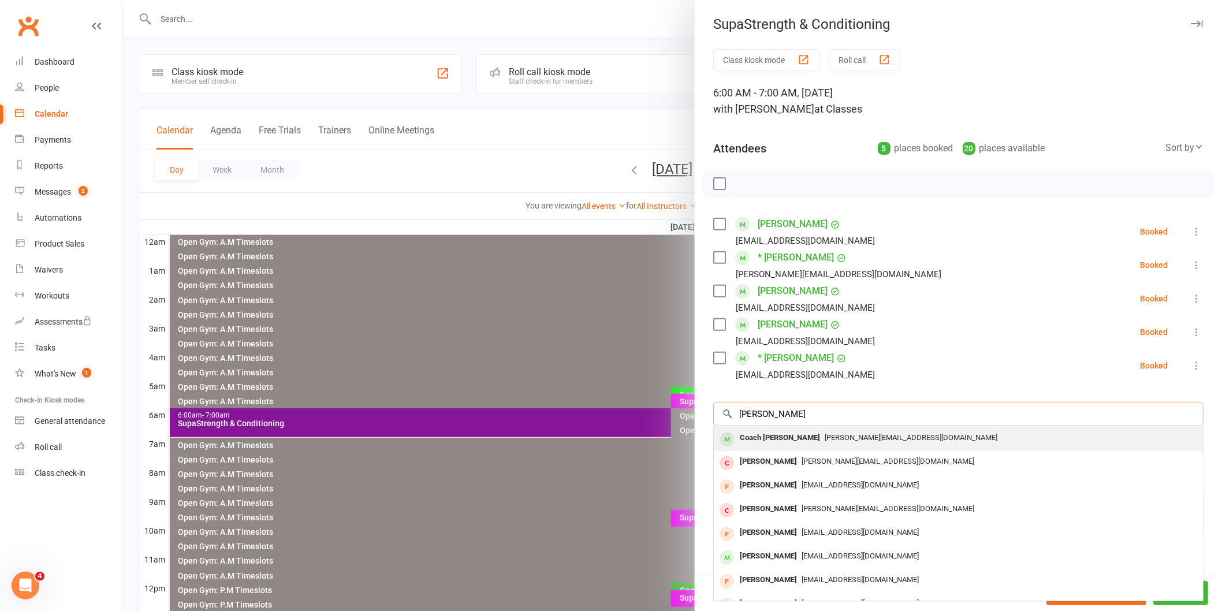  What do you see at coordinates (40, 576) in the screenshot?
I see `span: 4` at bounding box center [40, 576].